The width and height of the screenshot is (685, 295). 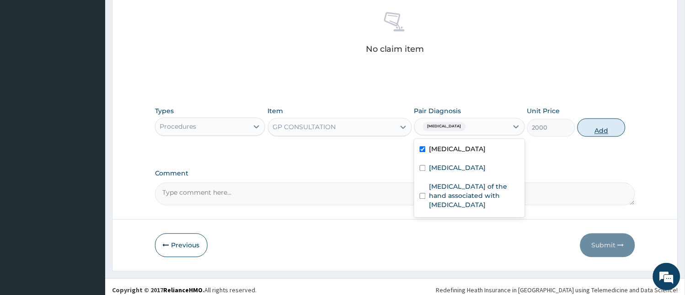 I want to click on strong: Copyright © 2017 ., so click(x=158, y=290).